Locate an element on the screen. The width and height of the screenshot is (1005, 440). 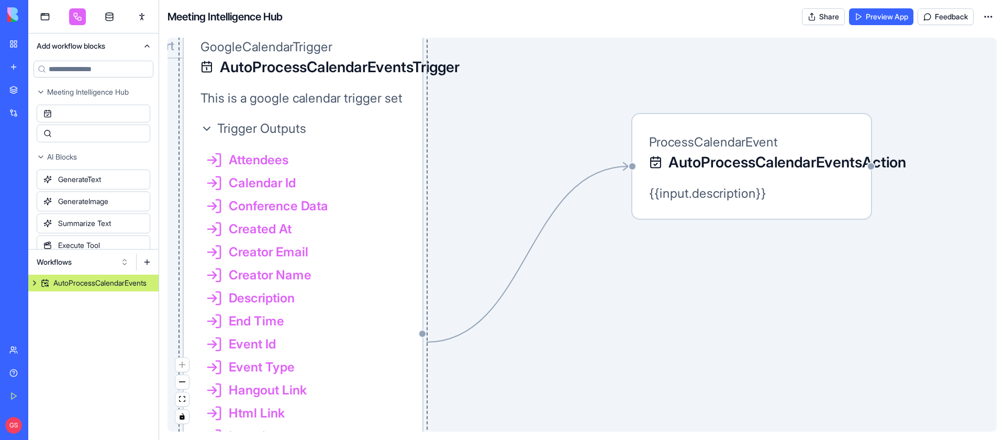
div: Execute Tool is located at coordinates (93, 246).